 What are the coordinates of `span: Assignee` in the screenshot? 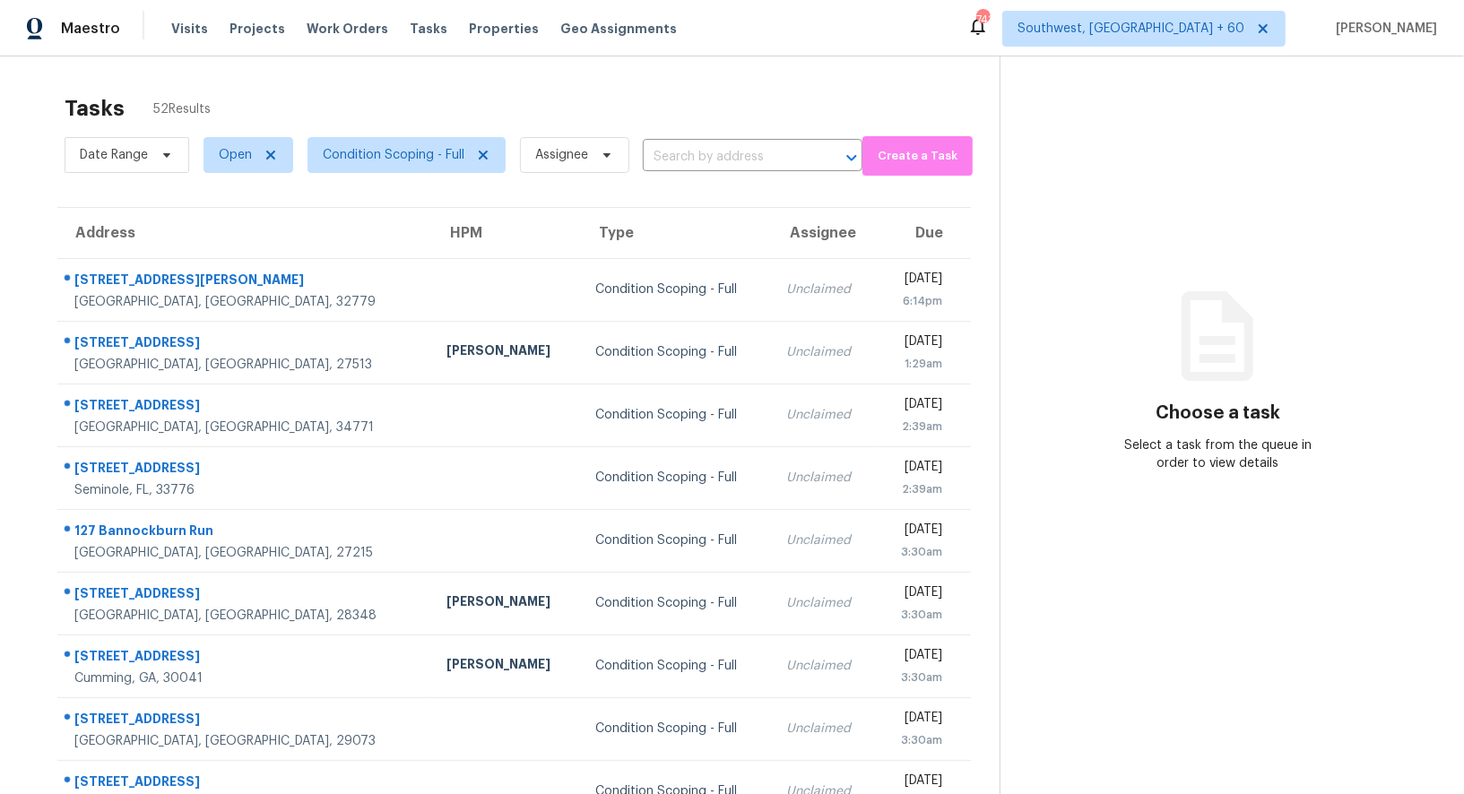 It's located at (561, 155).